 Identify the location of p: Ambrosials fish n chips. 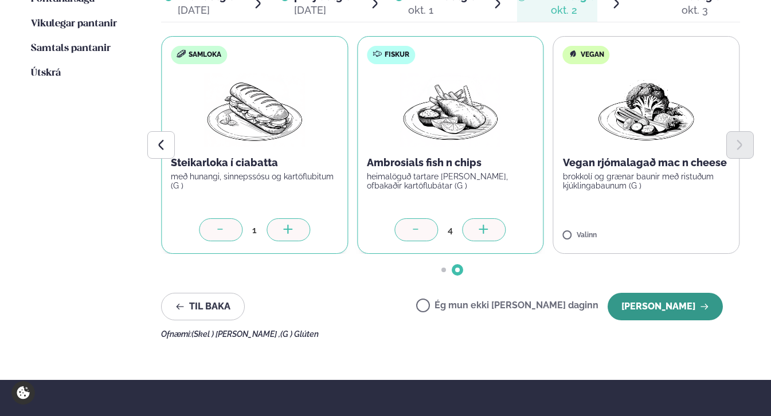
(451, 163).